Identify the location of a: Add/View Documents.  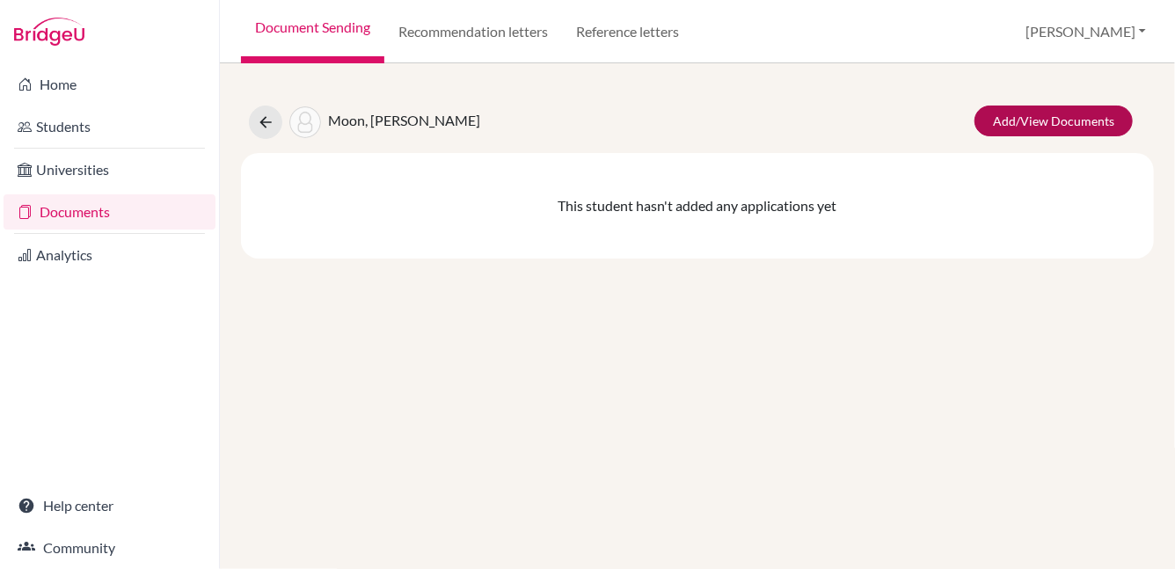
(1053, 120).